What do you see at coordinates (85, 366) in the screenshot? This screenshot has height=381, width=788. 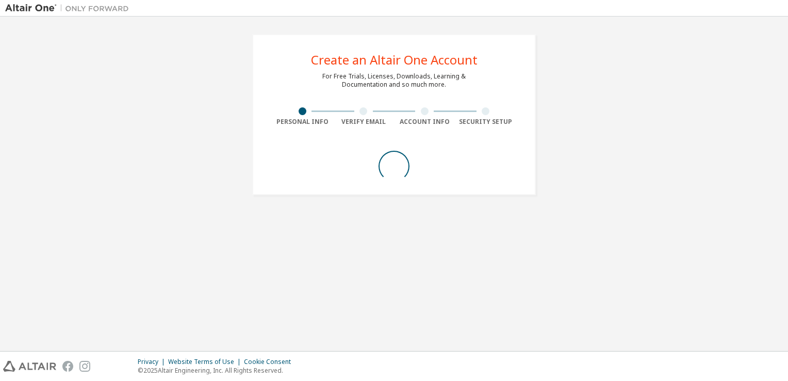 I see `img: instagram.svg` at bounding box center [85, 366].